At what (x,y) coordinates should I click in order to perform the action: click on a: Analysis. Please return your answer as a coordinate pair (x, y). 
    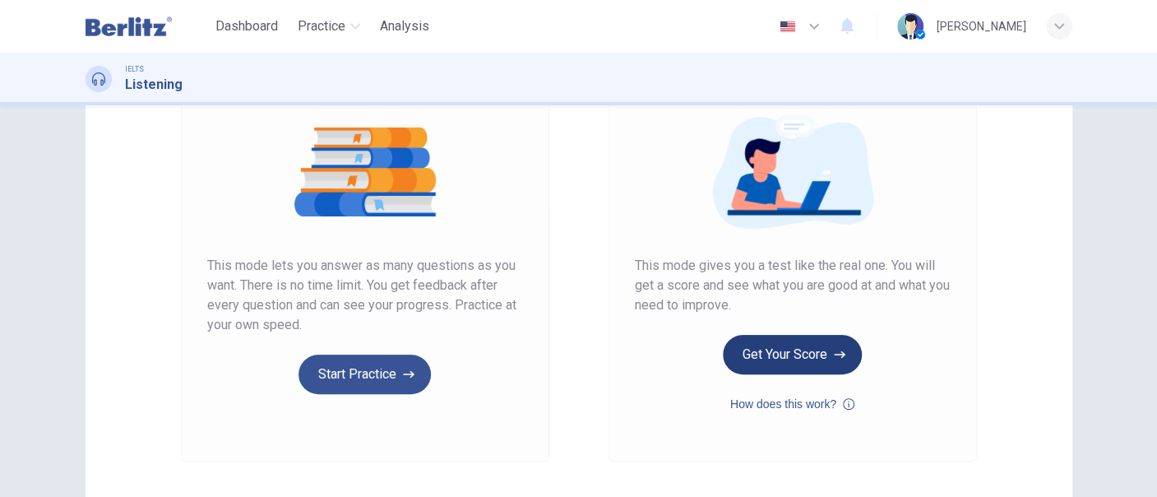
    Looking at the image, I should click on (405, 26).